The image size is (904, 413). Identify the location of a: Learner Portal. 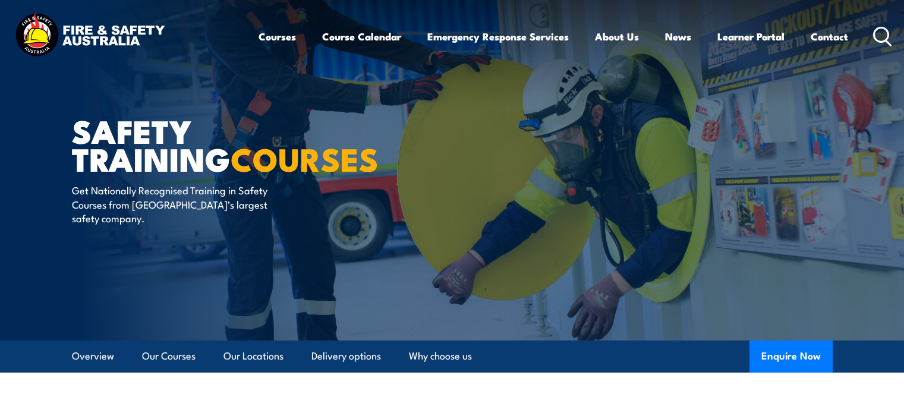
(751, 36).